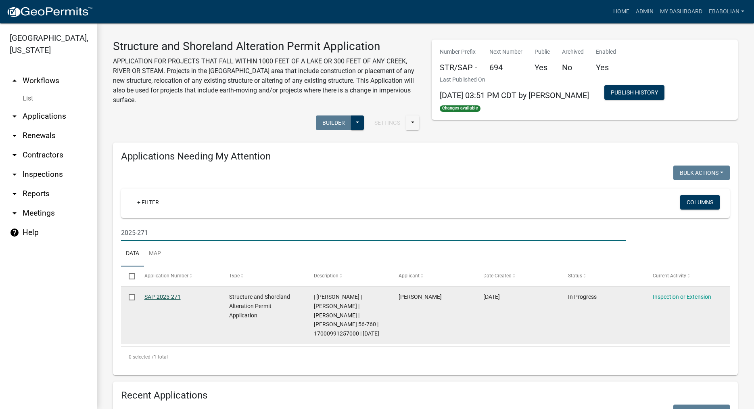 The height and width of the screenshot is (409, 754). What do you see at coordinates (606, 52) in the screenshot?
I see `p: Enabled` at bounding box center [606, 52].